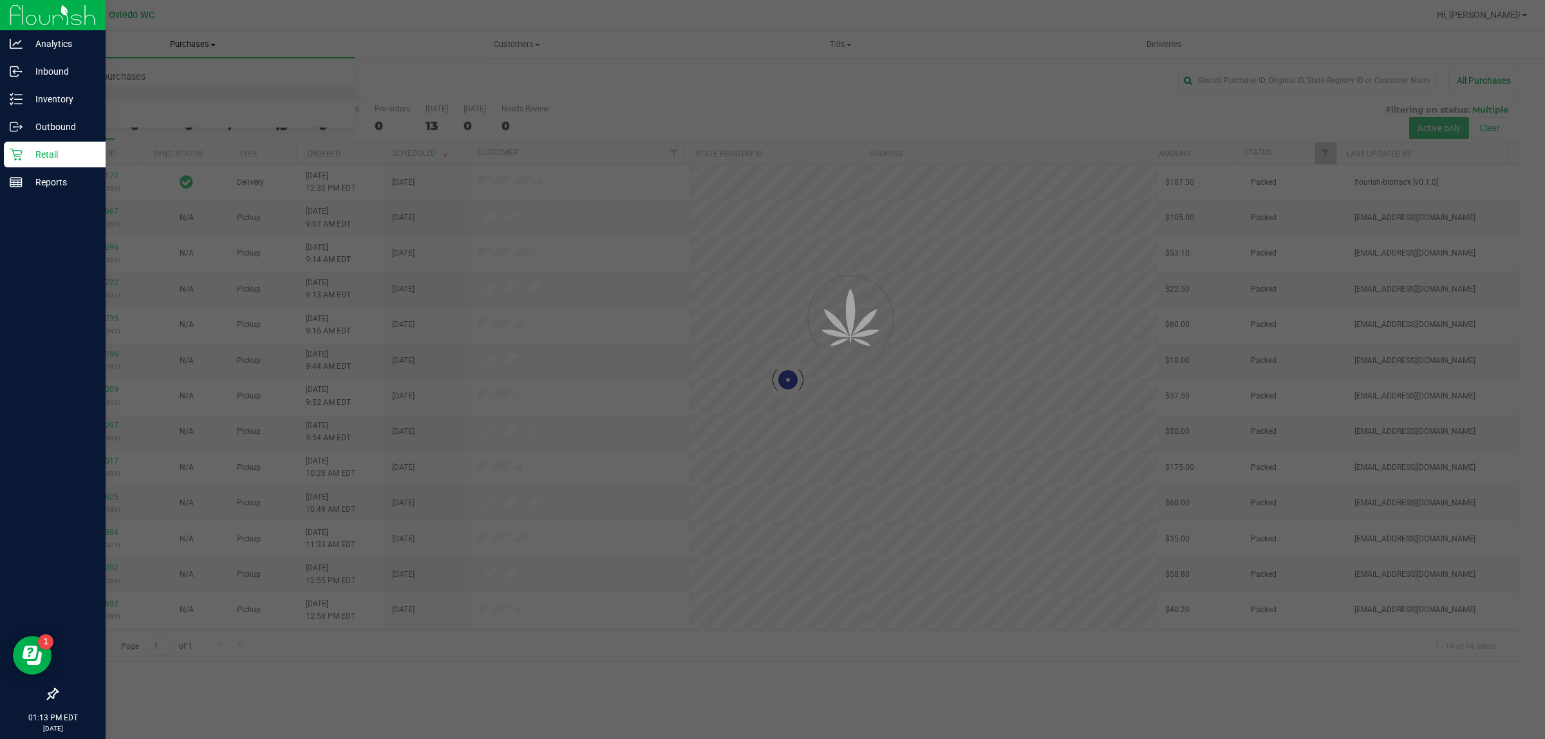  What do you see at coordinates (61, 71) in the screenshot?
I see `p: Inbound` at bounding box center [61, 71].